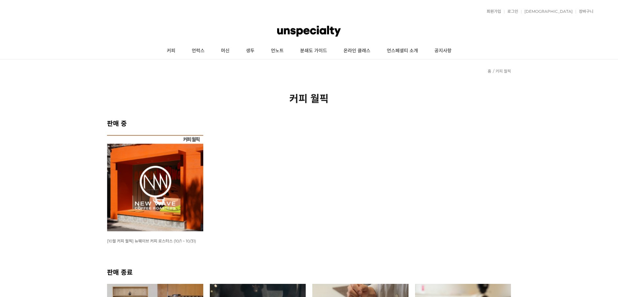 This screenshot has width=618, height=297. What do you see at coordinates (250, 51) in the screenshot?
I see `a: 생두` at bounding box center [250, 51].